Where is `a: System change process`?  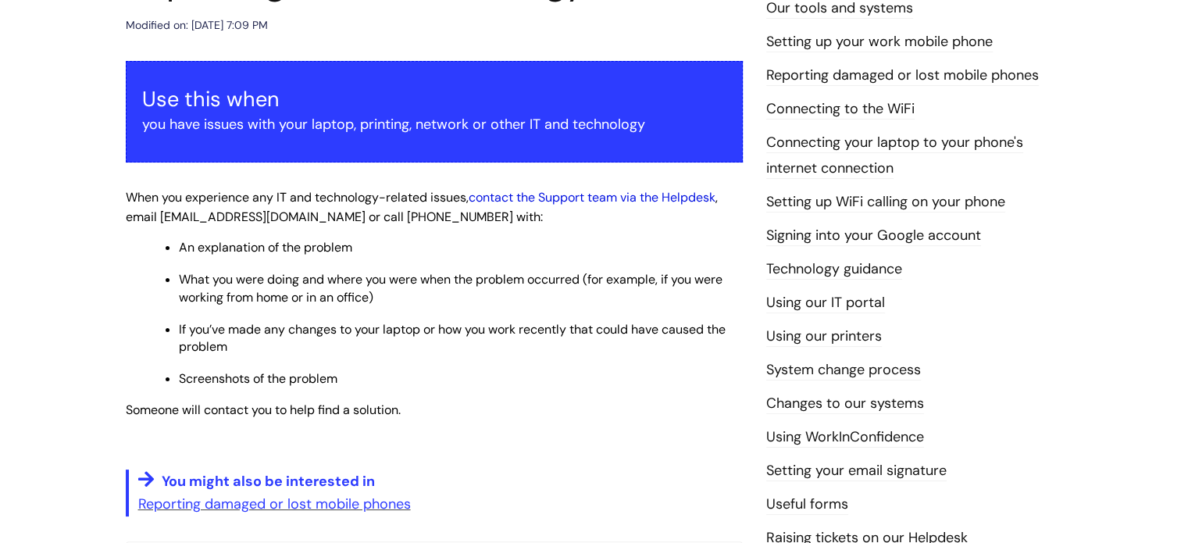 a: System change process is located at coordinates (844, 370).